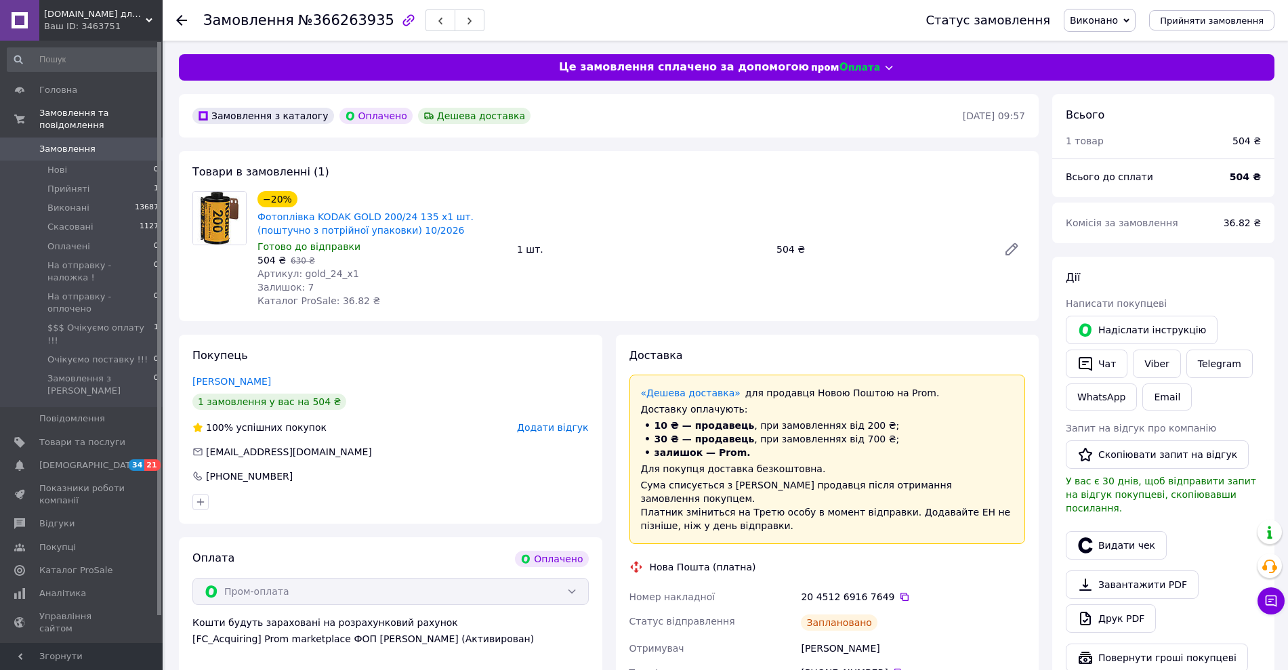 This screenshot has height=670, width=1288. Describe the element at coordinates (1012, 249) in the screenshot. I see `a: Редагувати` at that location.